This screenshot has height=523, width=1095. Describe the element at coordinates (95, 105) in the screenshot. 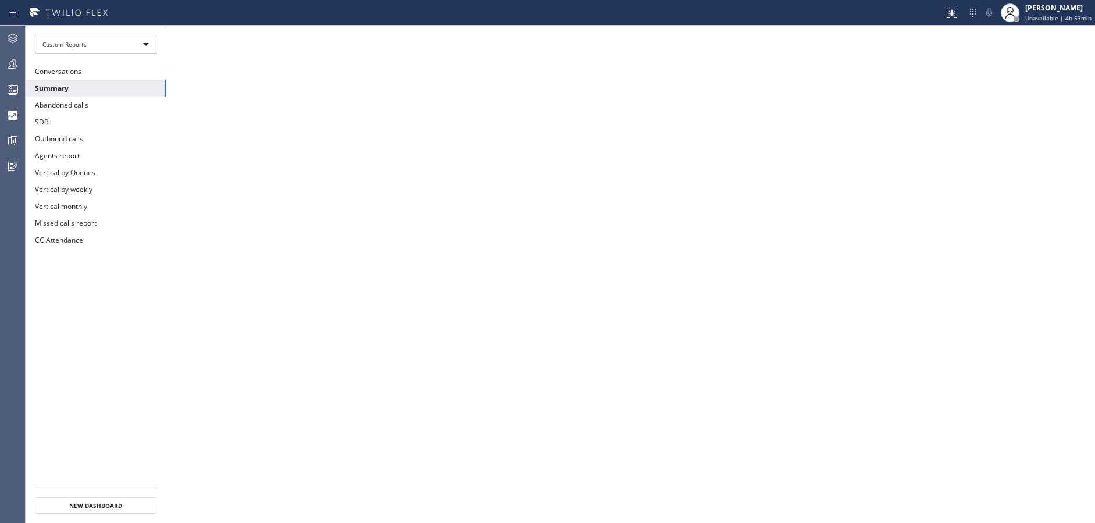

I see `button: Abandoned calls` at that location.